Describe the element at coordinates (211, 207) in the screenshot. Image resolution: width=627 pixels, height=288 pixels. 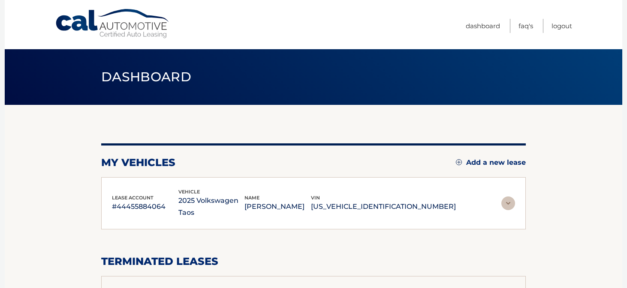
I see `p: 2025 Volkswagen Taos` at that location.